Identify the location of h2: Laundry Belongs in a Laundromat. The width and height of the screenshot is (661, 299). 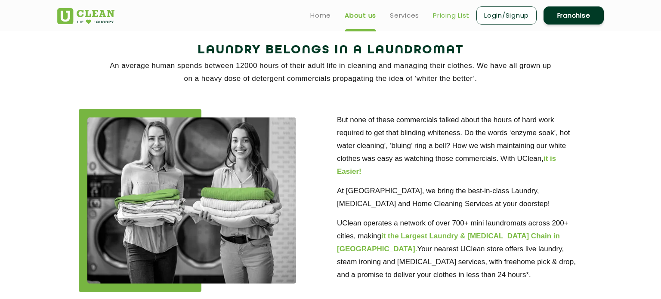
(330, 50).